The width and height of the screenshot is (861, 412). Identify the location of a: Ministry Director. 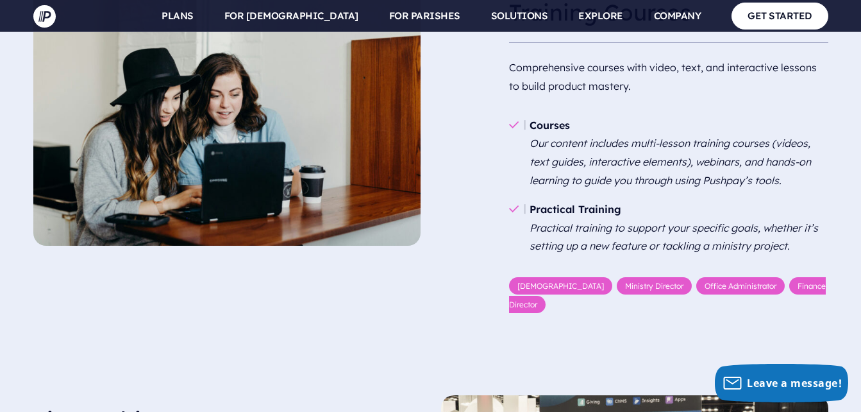
(654, 285).